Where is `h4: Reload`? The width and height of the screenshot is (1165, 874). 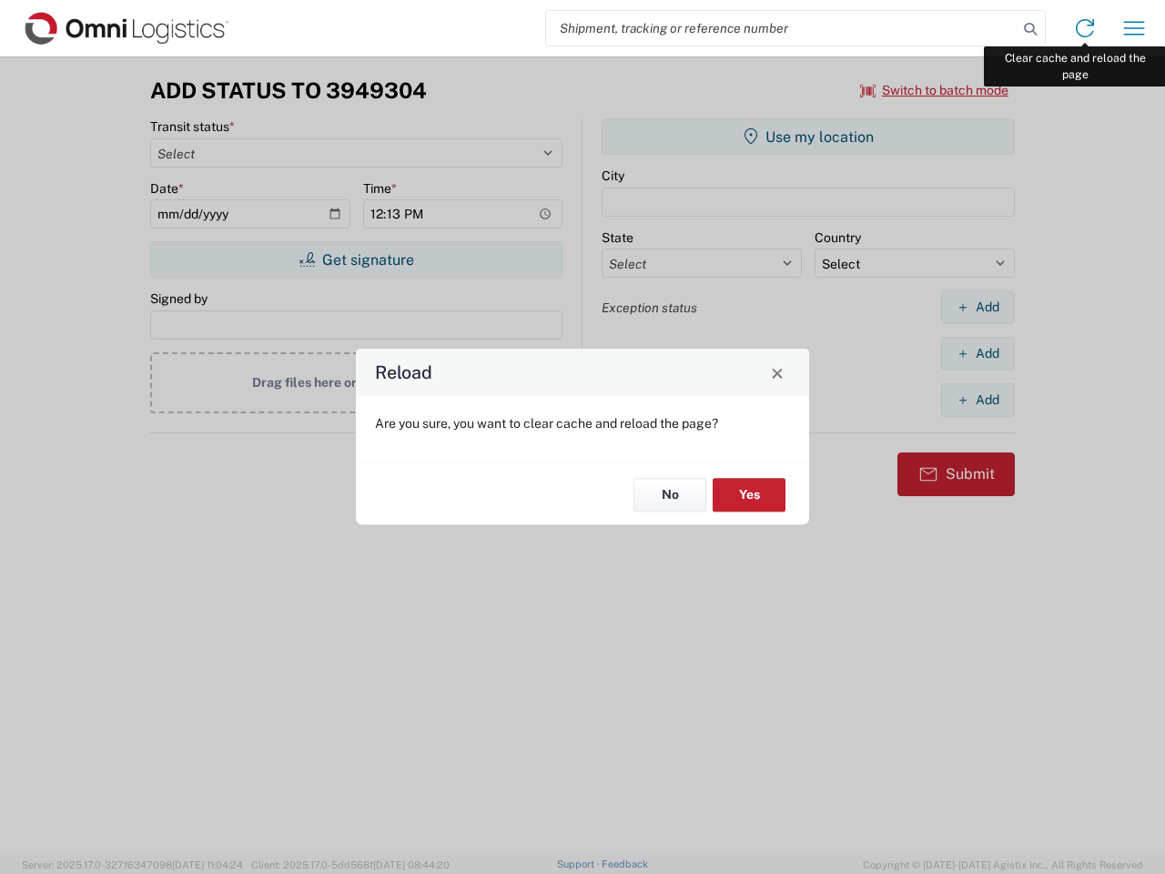 h4: Reload is located at coordinates (403, 372).